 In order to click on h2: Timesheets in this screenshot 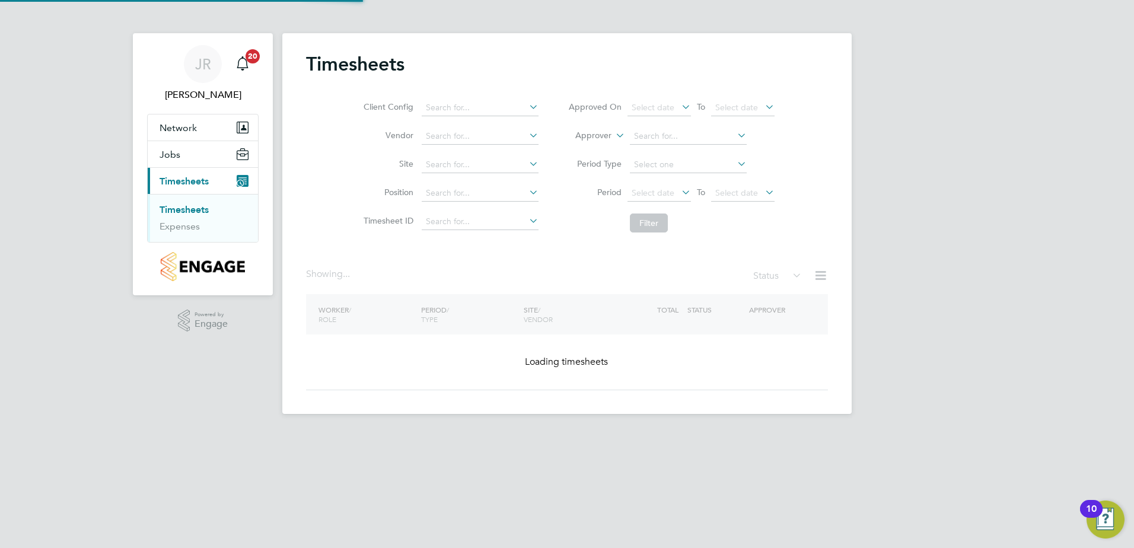, I will do `click(355, 64)`.